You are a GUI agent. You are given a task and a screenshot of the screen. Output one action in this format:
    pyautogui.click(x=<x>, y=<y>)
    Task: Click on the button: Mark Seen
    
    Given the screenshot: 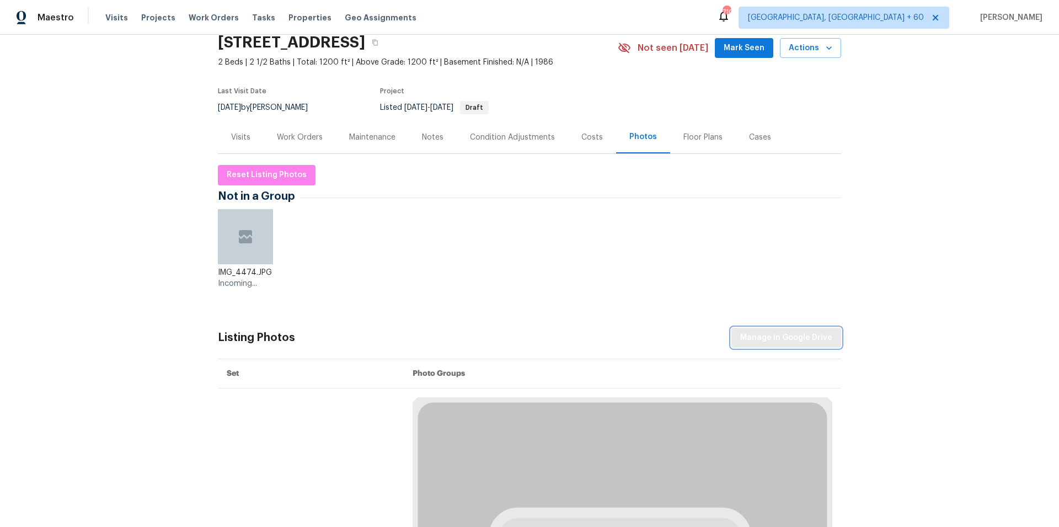 What is the action you would take?
    pyautogui.click(x=744, y=48)
    